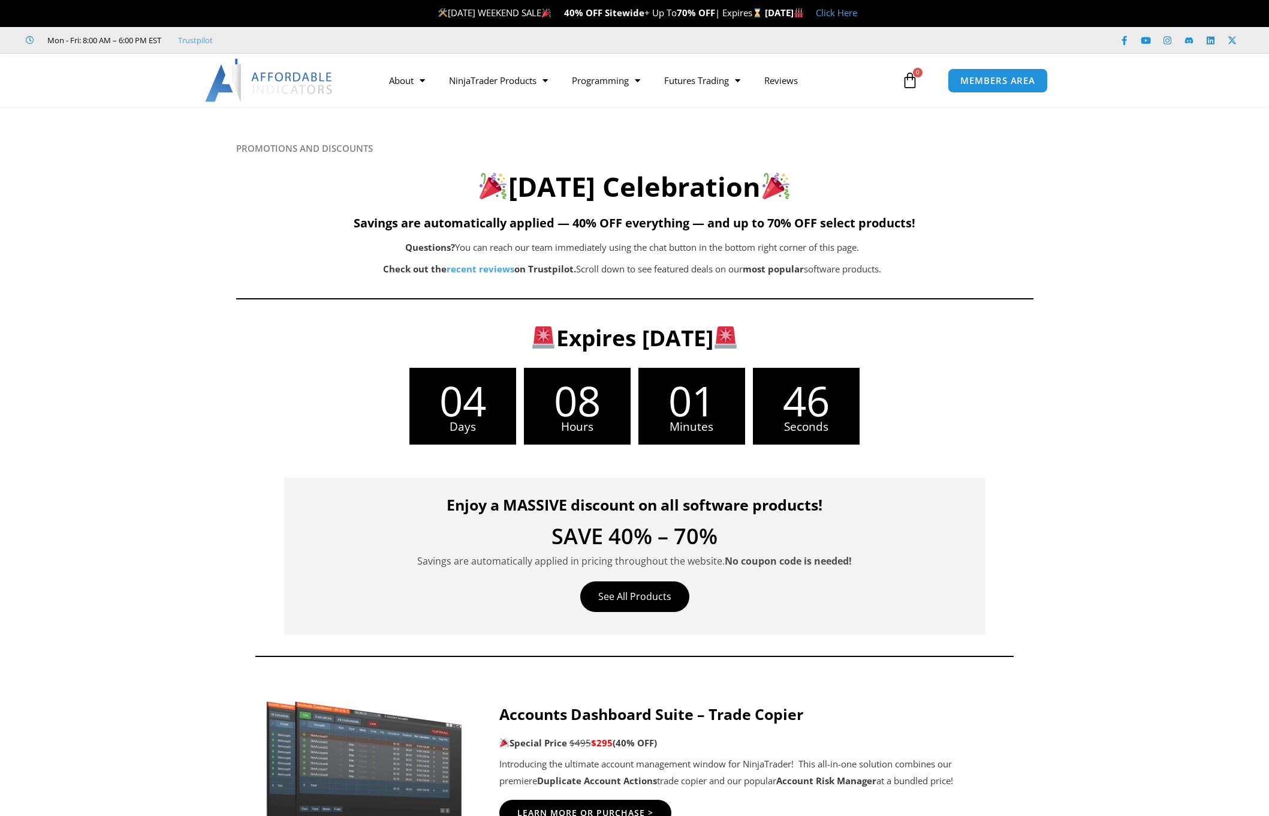  I want to click on a: Programming, so click(606, 80).